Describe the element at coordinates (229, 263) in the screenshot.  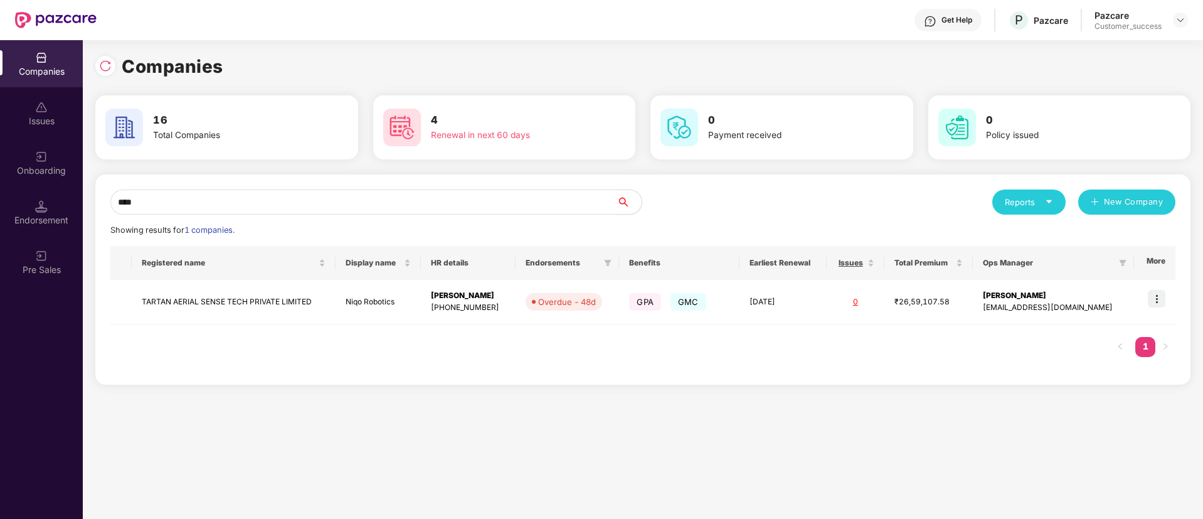
I see `span: Registered name` at that location.